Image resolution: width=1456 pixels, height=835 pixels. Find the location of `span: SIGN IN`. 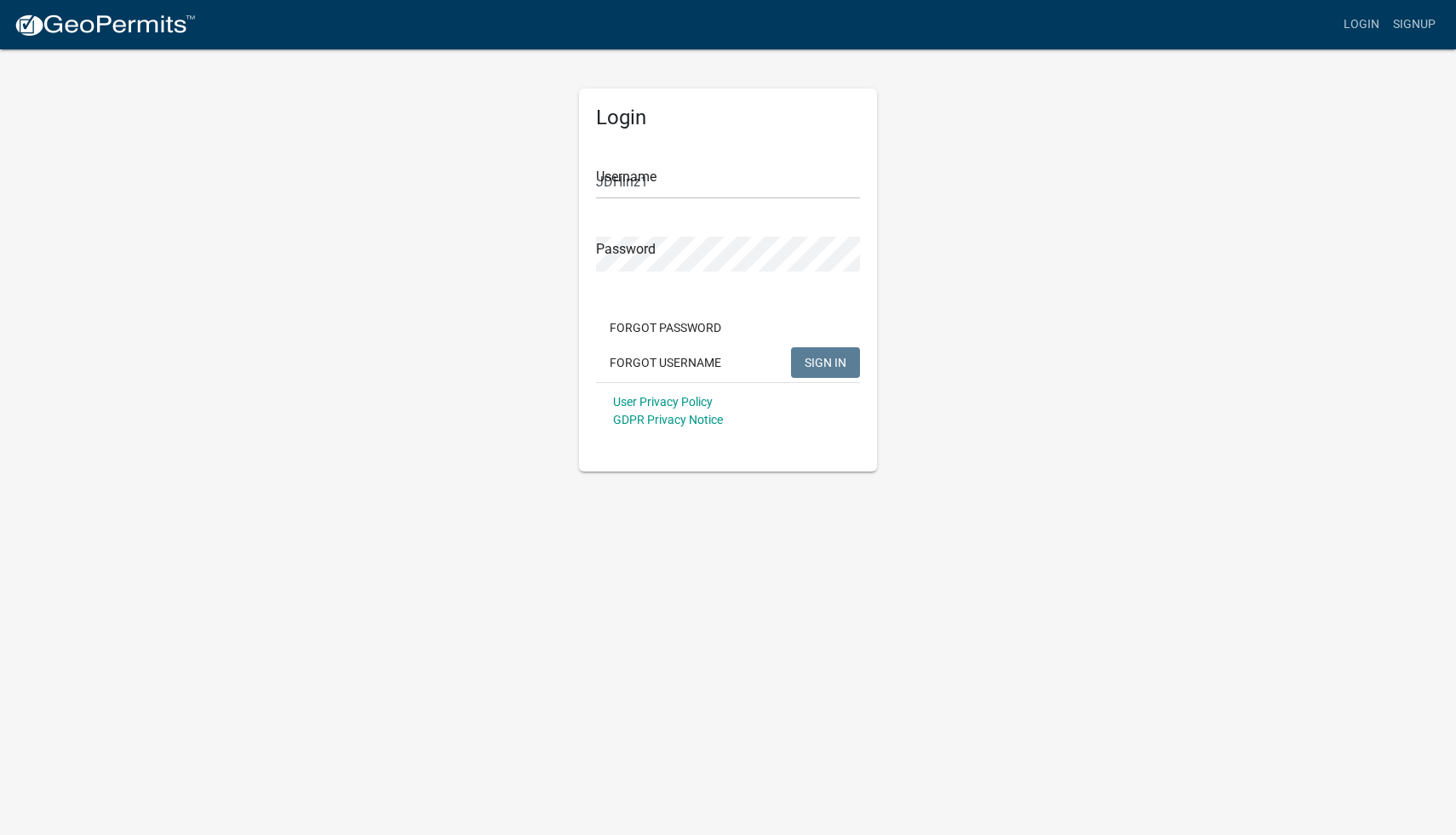

span: SIGN IN is located at coordinates (824, 362).